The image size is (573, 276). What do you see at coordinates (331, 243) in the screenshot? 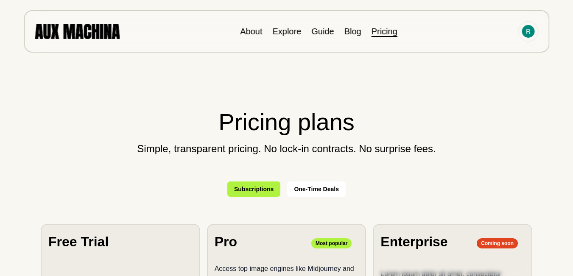
I see `p: Most popular` at bounding box center [331, 243].